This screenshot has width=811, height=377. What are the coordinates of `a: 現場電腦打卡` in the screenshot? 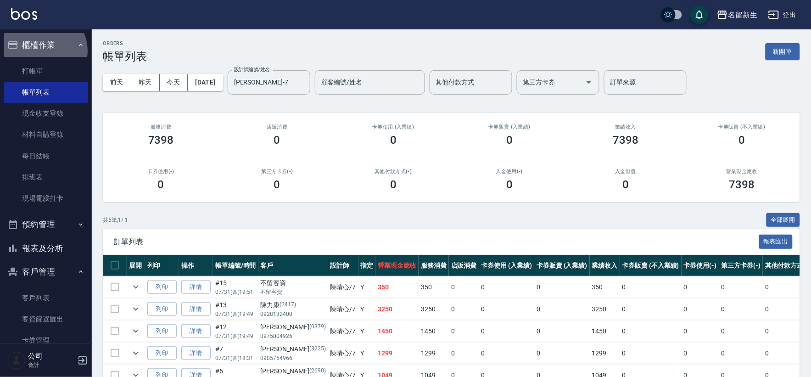 It's located at (46, 198).